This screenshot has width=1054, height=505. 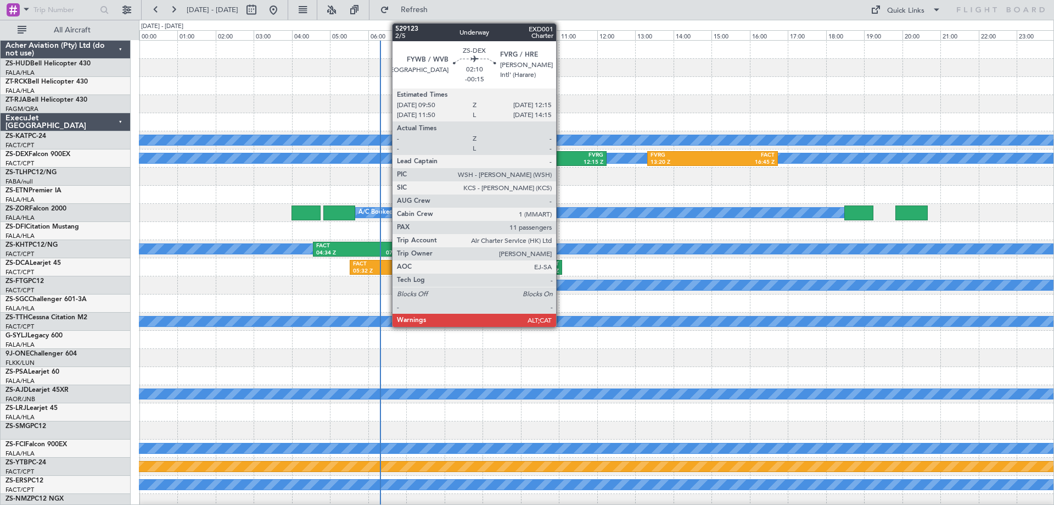 I want to click on a: FAGM/QRA, so click(x=22, y=109).